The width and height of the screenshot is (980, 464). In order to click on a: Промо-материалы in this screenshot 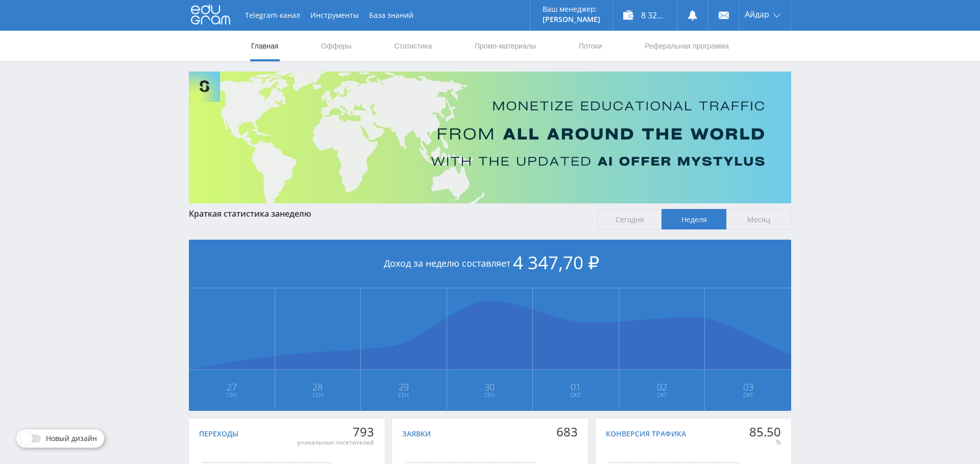, I will do `click(506, 46)`.